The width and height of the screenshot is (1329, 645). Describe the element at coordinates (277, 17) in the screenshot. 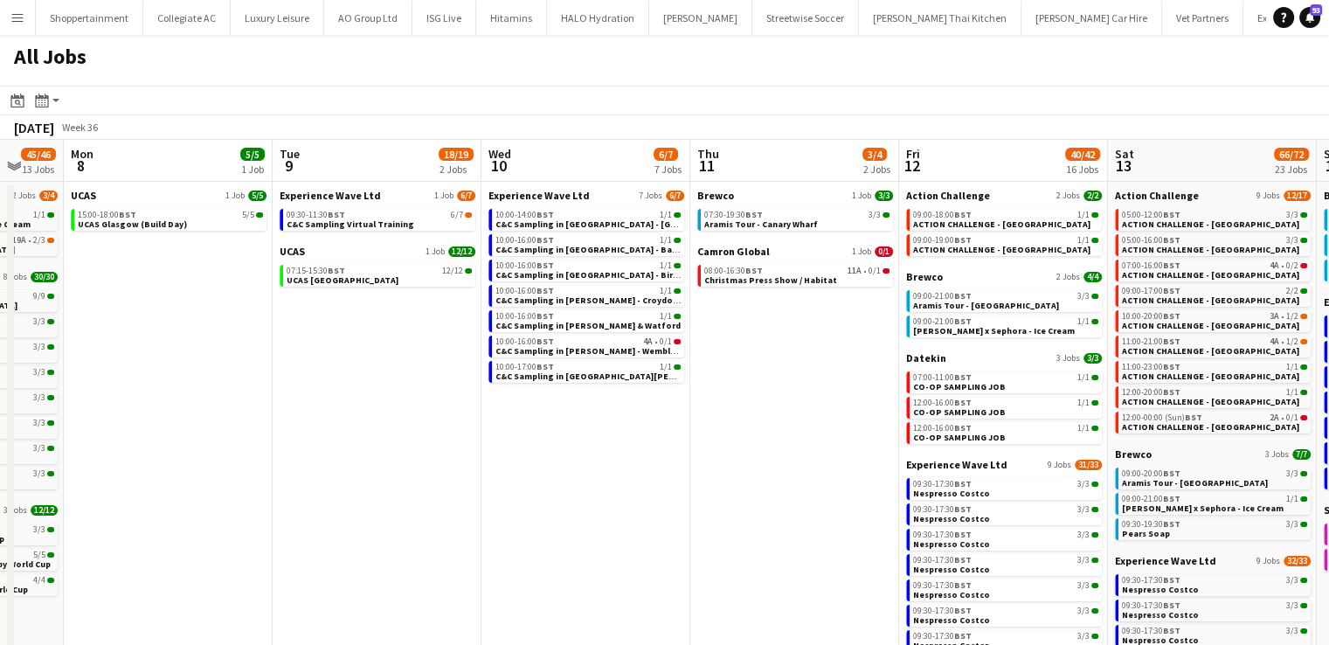

I see `button: Luxury Leisure` at that location.